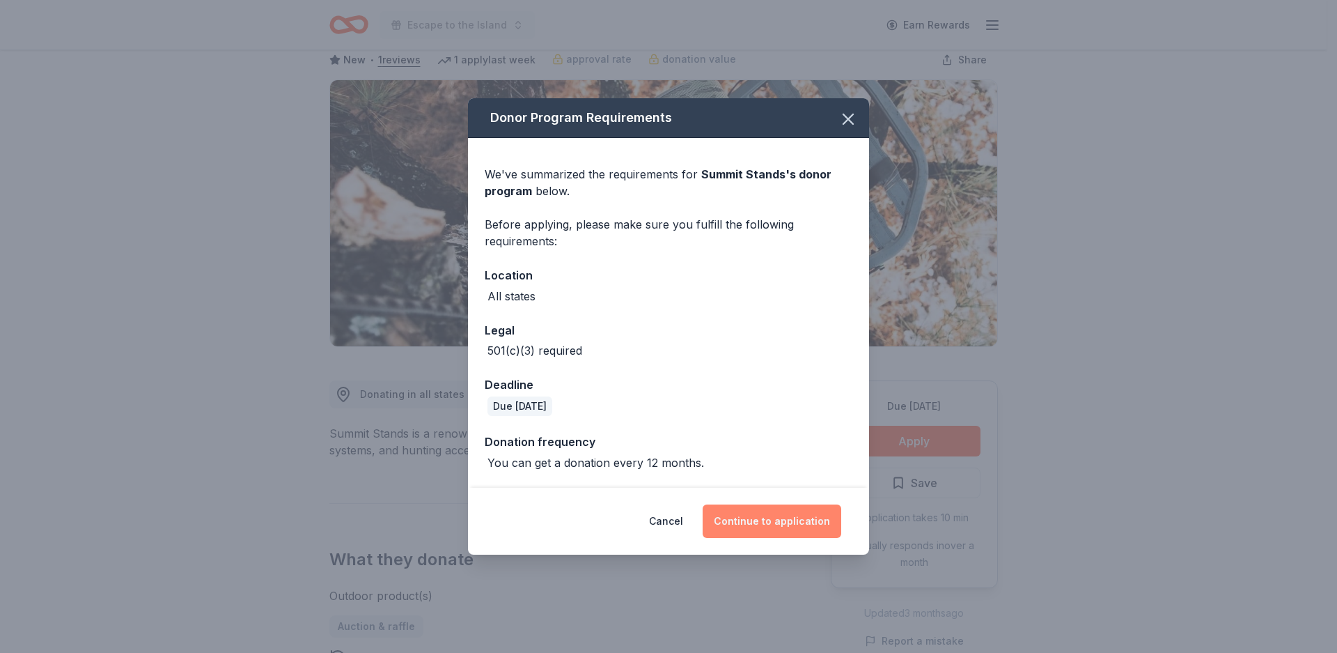 This screenshot has height=653, width=1337. Describe the element at coordinates (669, 118) in the screenshot. I see `div: Donor Program Requirements` at that location.